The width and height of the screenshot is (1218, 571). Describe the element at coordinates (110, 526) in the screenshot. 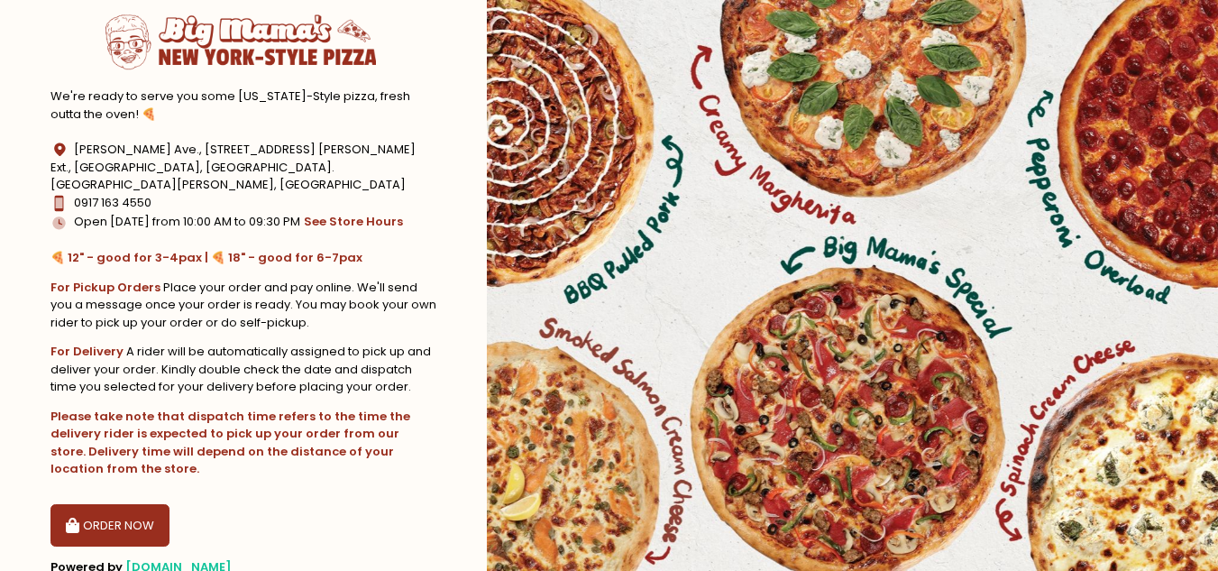

I see `button: ORDER NOW` at that location.